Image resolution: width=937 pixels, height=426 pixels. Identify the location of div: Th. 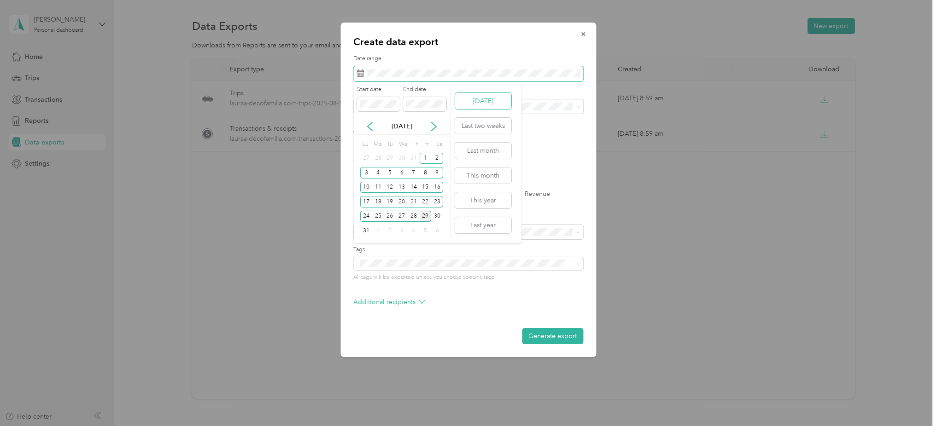
(415, 145).